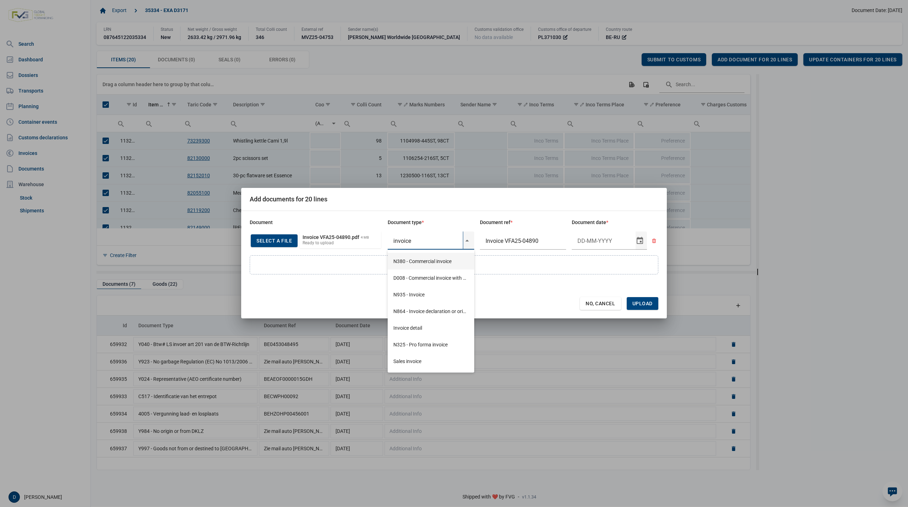 This screenshot has width=908, height=507. What do you see at coordinates (600, 304) in the screenshot?
I see `div: No, Cancel` at bounding box center [600, 304].